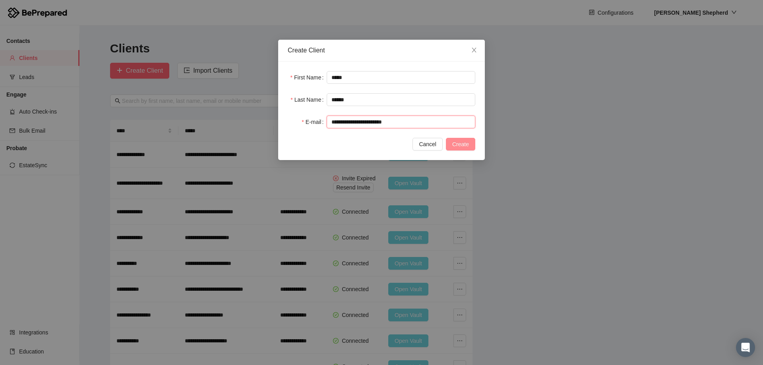  Describe the element at coordinates (460, 144) in the screenshot. I see `span: Create` at that location.